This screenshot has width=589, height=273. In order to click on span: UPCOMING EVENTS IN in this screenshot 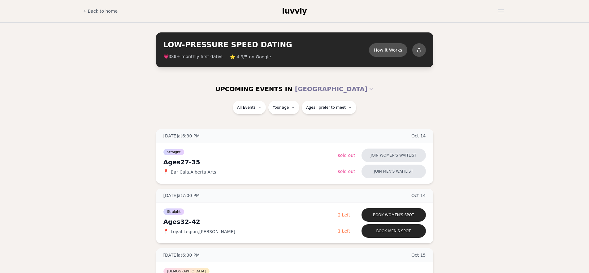, I will do `click(254, 89)`.